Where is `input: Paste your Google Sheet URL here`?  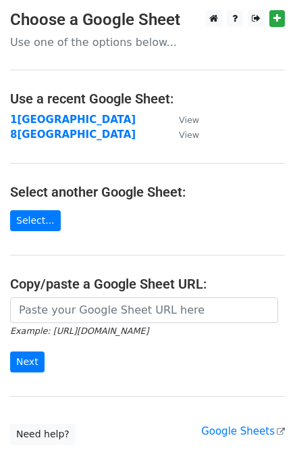 input: Paste your Google Sheet URL here is located at coordinates (144, 310).